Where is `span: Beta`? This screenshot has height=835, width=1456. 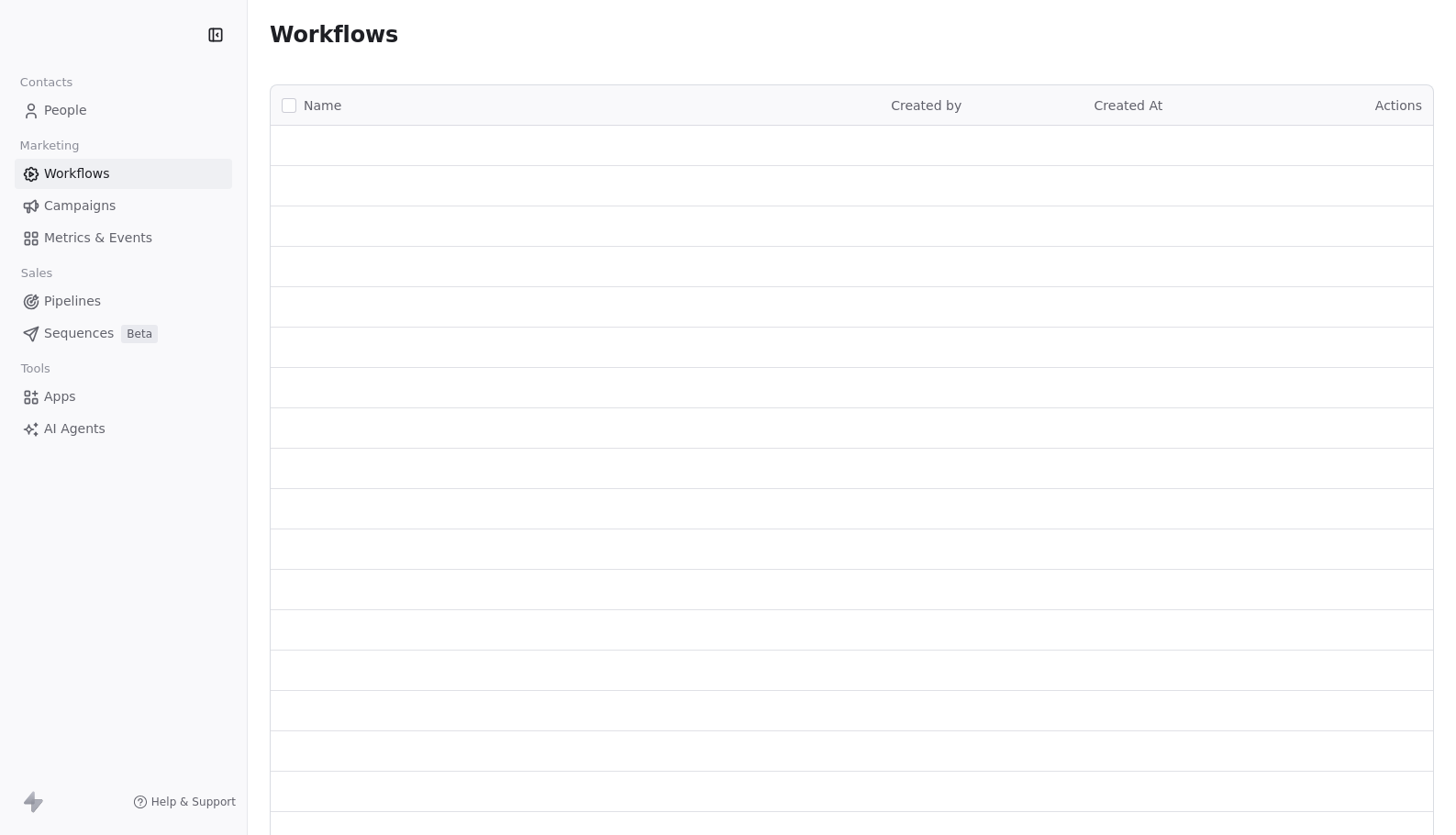 span: Beta is located at coordinates (140, 333).